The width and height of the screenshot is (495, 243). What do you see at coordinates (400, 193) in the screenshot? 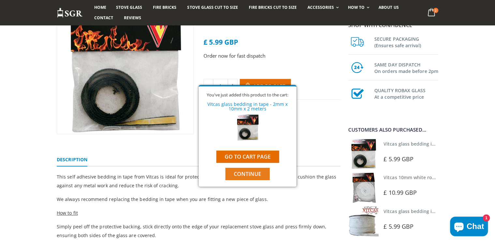
I see `span: £ 10.99 GBP` at bounding box center [400, 193].